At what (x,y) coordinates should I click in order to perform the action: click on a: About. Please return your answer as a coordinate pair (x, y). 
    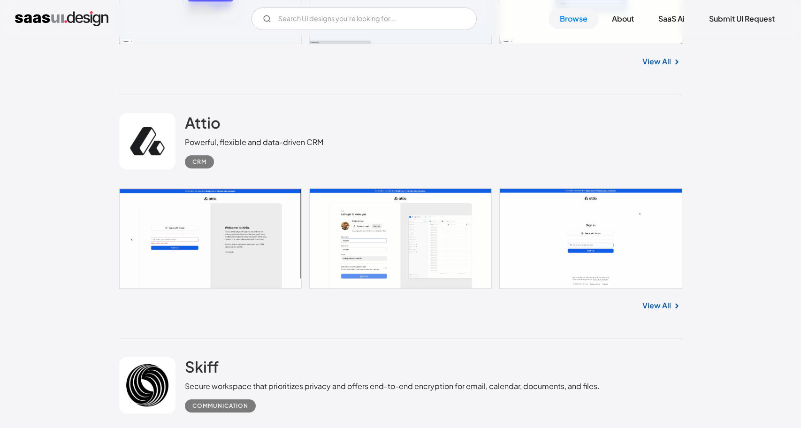
    Looking at the image, I should click on (623, 19).